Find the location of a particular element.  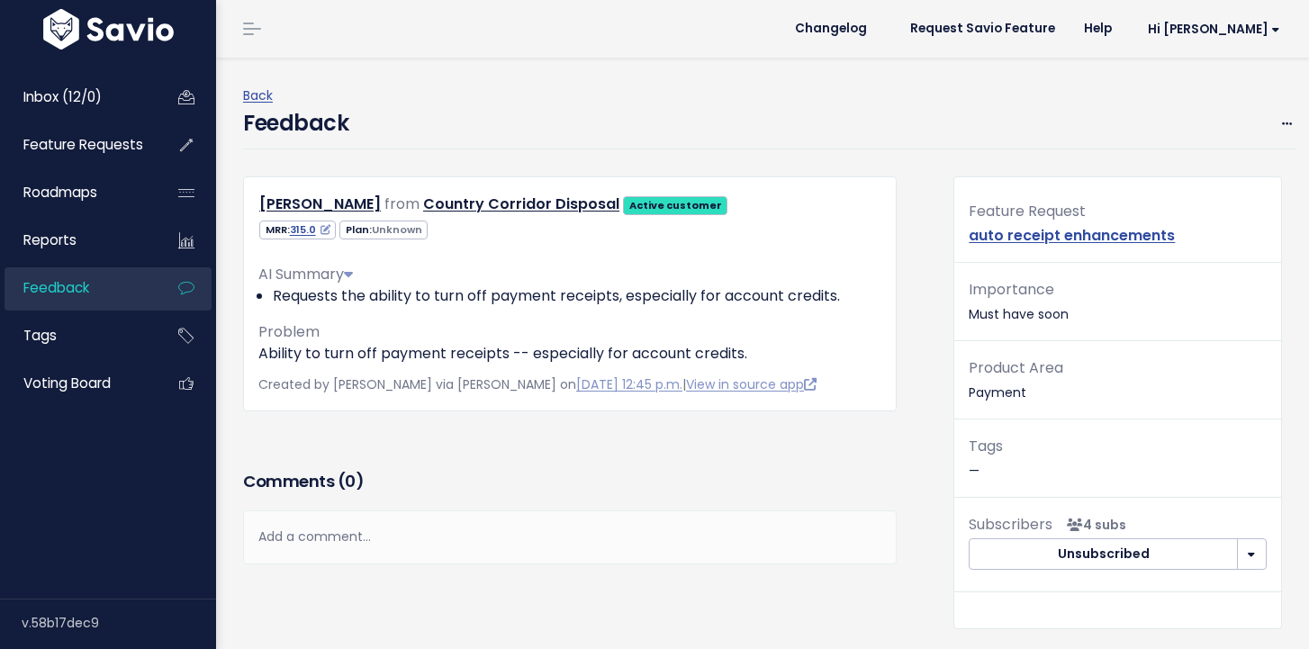

div: Add a comment... is located at coordinates (570, 537).